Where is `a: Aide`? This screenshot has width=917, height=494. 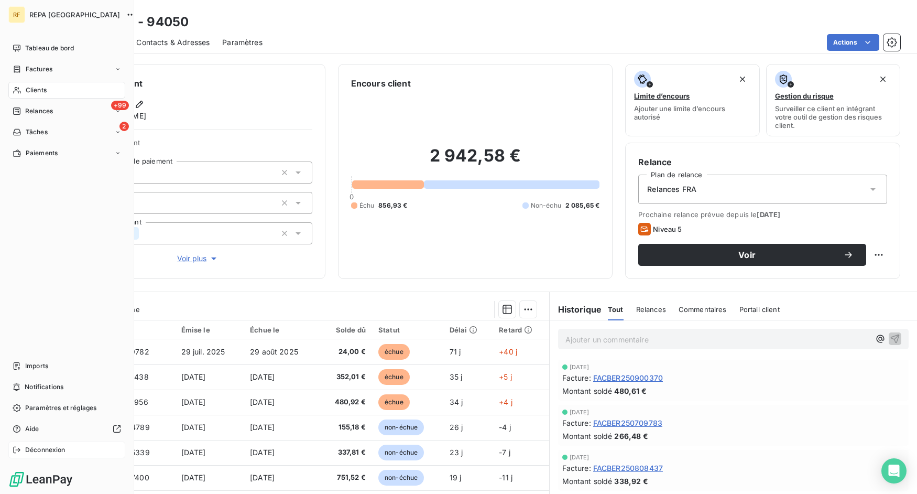
a: Aide is located at coordinates (67, 429).